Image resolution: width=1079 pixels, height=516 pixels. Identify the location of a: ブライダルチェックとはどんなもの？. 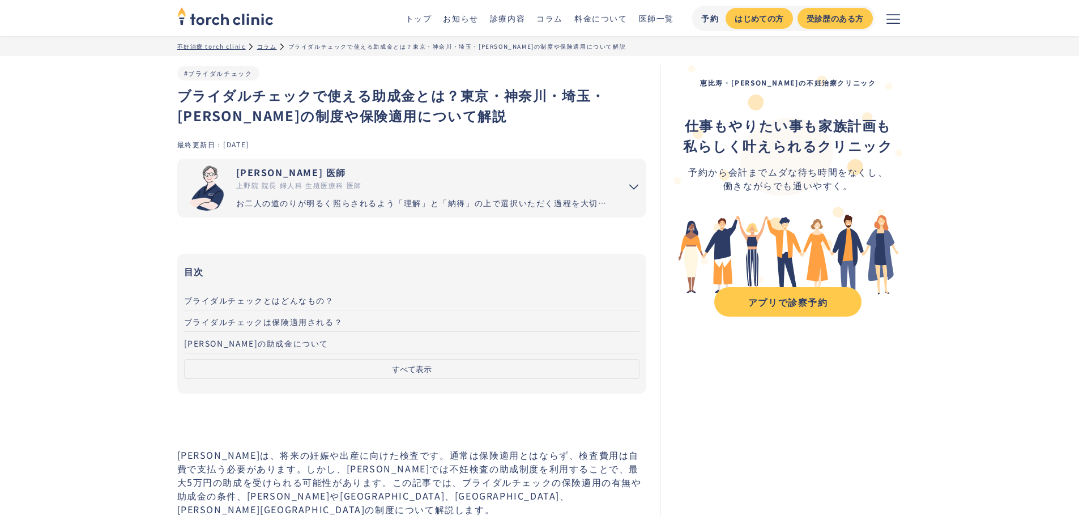
(412, 300).